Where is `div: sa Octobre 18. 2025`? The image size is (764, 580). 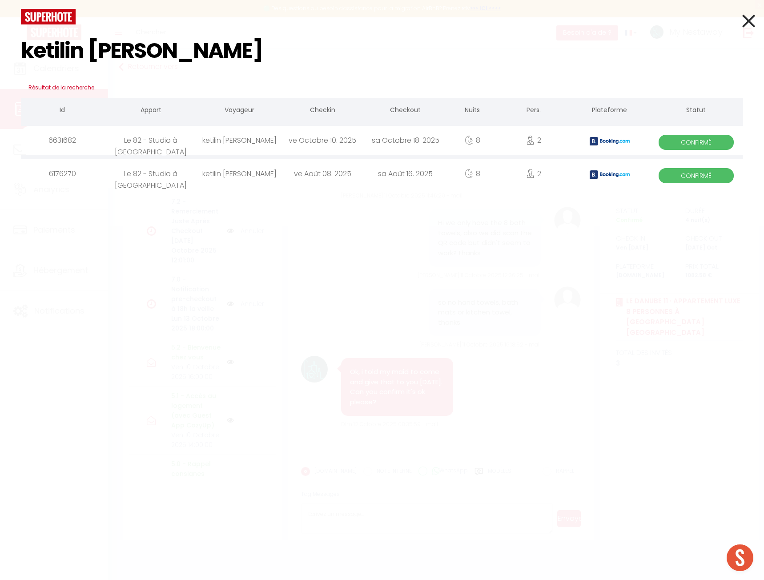
div: sa Octobre 18. 2025 is located at coordinates (405, 140).